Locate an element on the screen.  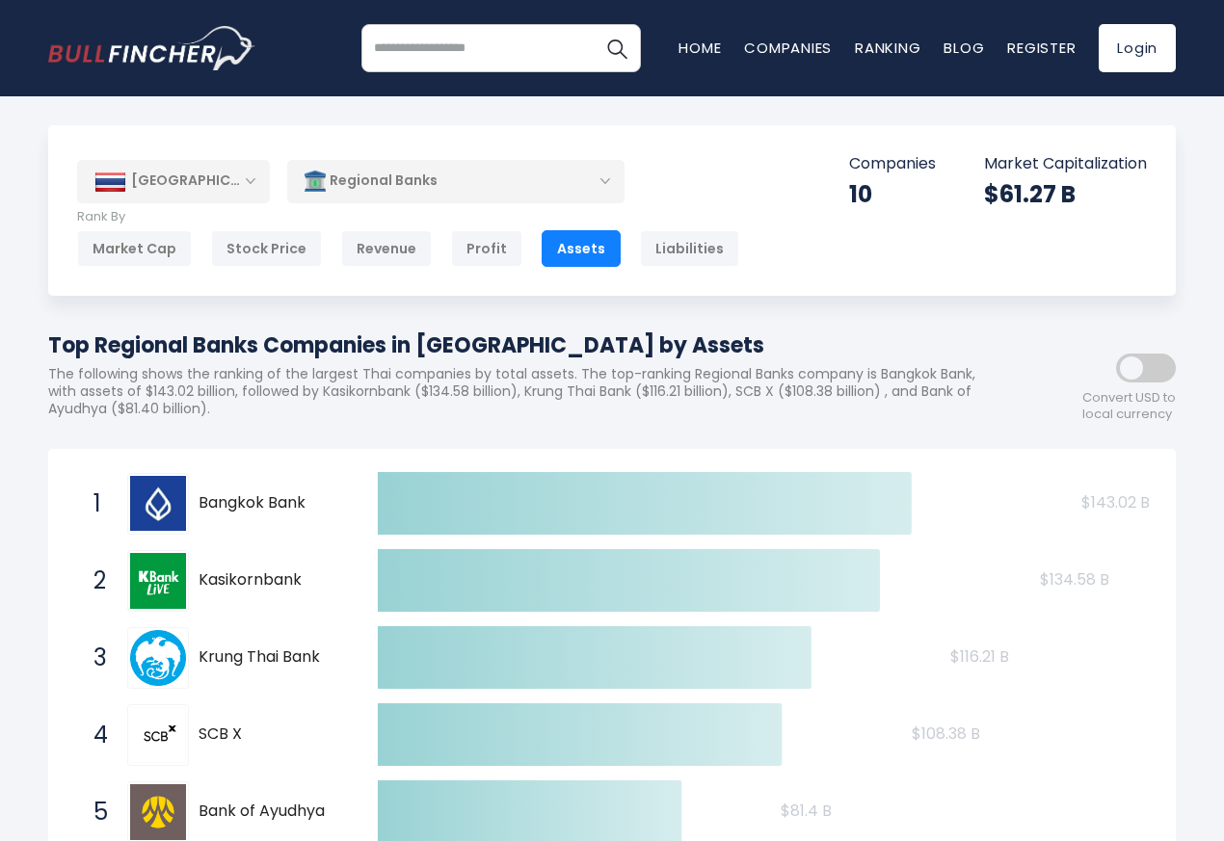
span: Krung Thai Bank is located at coordinates (271, 657).